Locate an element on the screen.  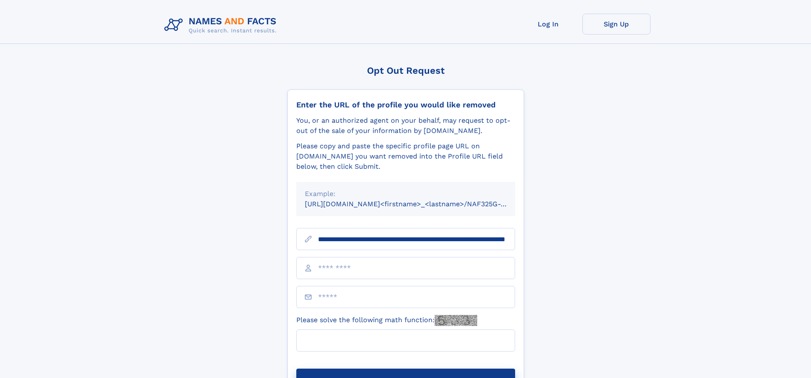
a: Sign Up is located at coordinates (617, 24).